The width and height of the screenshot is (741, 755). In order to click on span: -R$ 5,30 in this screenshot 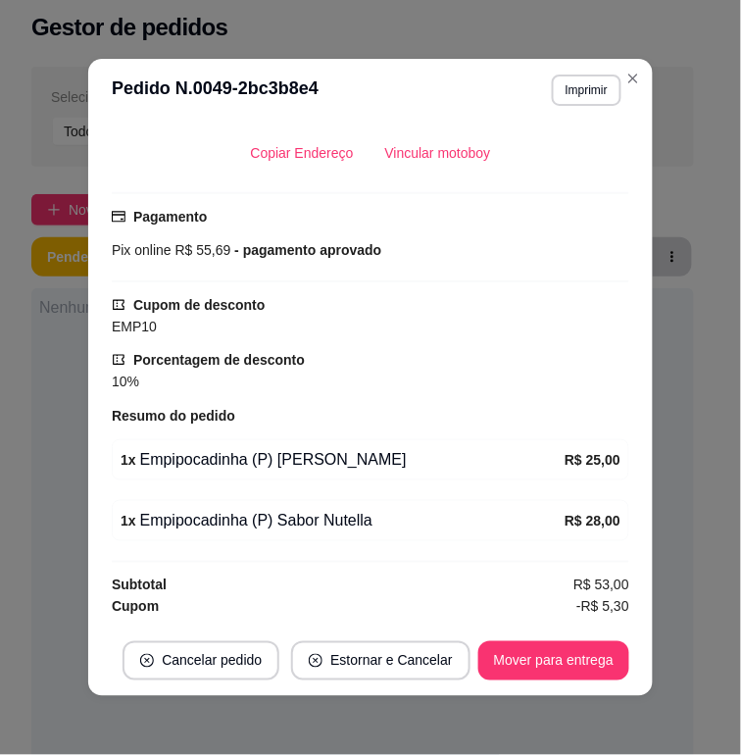, I will do `click(603, 607)`.